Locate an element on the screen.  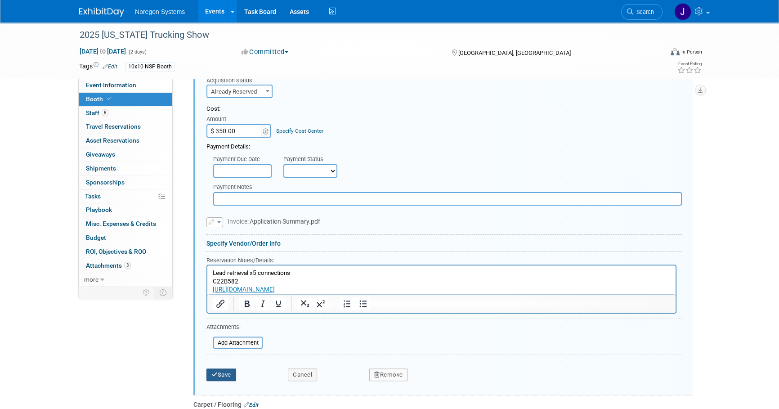
a: Attachments3 is located at coordinates (125, 266).